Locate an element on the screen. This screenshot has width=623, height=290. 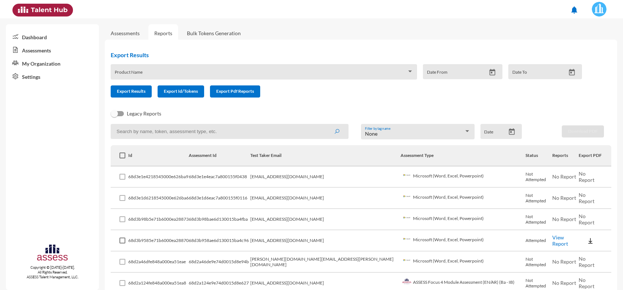
button: Export Results is located at coordinates (131, 91).